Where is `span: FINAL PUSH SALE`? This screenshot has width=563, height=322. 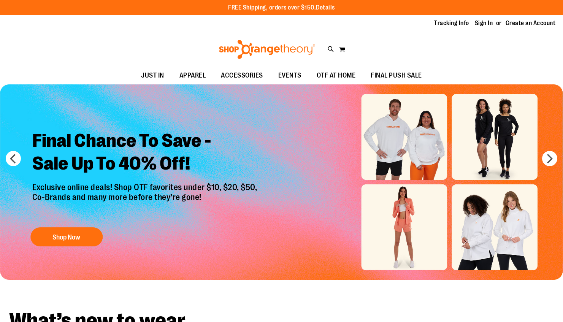
span: FINAL PUSH SALE is located at coordinates (396, 75).